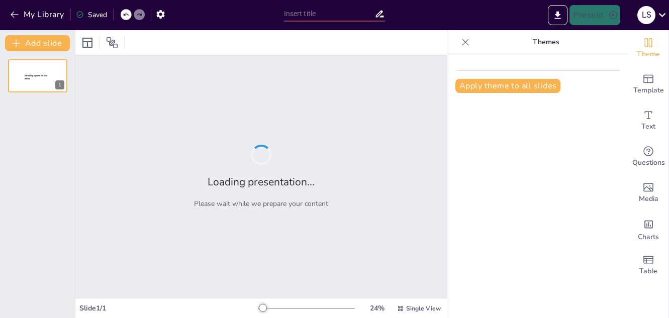 The image size is (669, 318). Describe the element at coordinates (647, 15) in the screenshot. I see `button: L S` at that location.